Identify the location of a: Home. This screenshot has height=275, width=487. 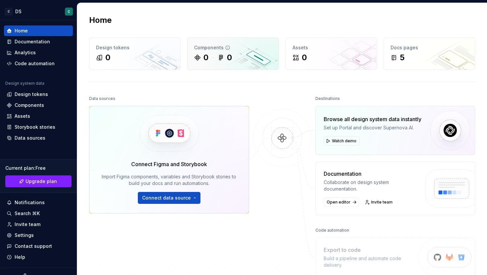
(38, 31).